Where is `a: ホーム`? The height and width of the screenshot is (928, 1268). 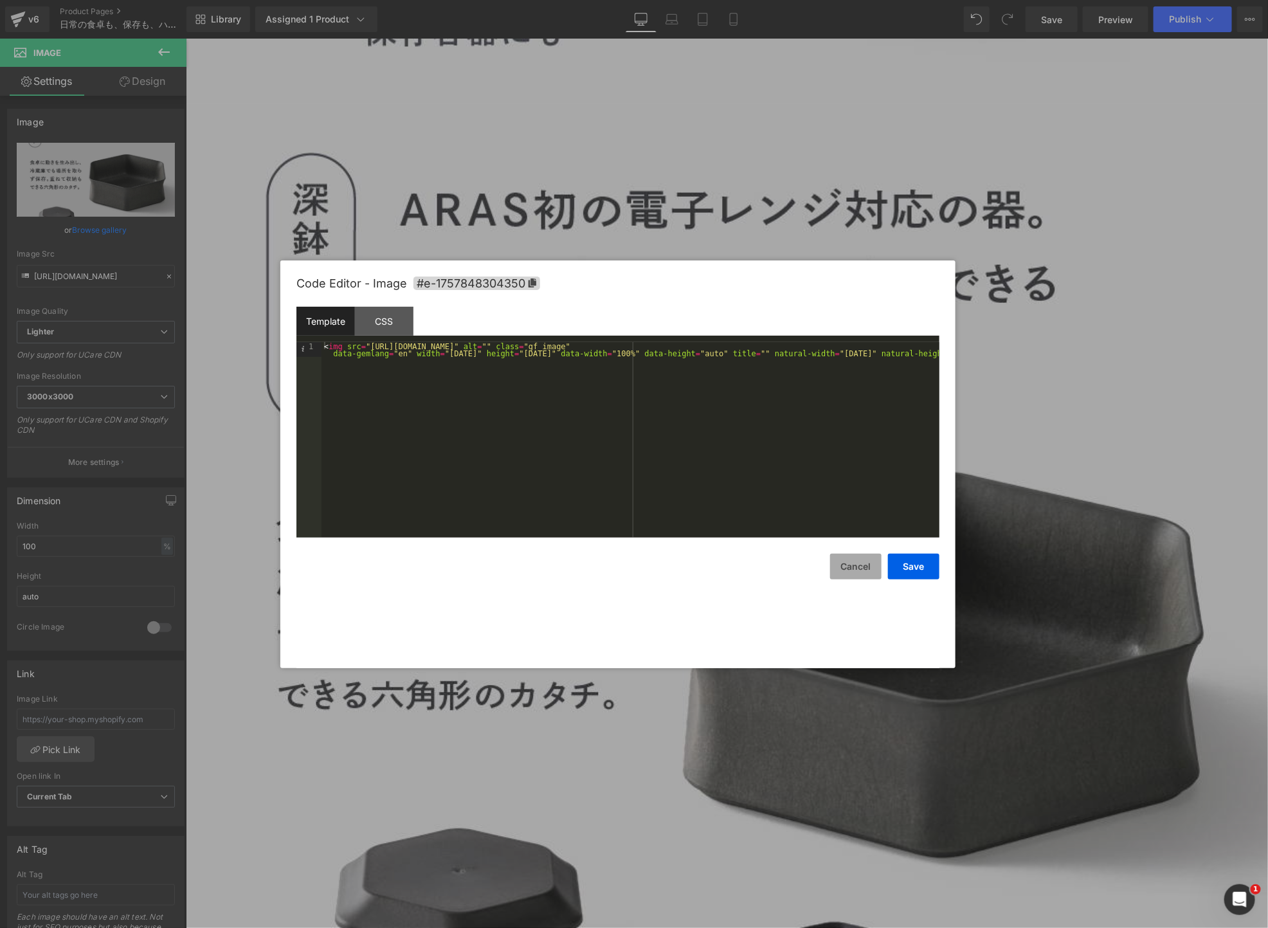
a: ホーム is located at coordinates (44, 424).